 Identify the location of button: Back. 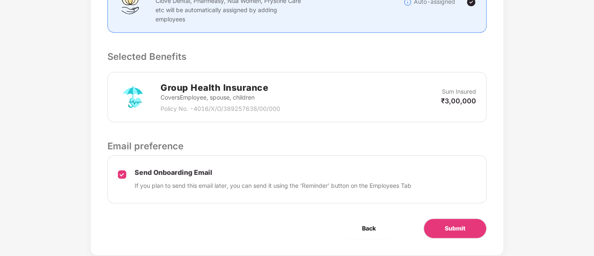
(369, 228).